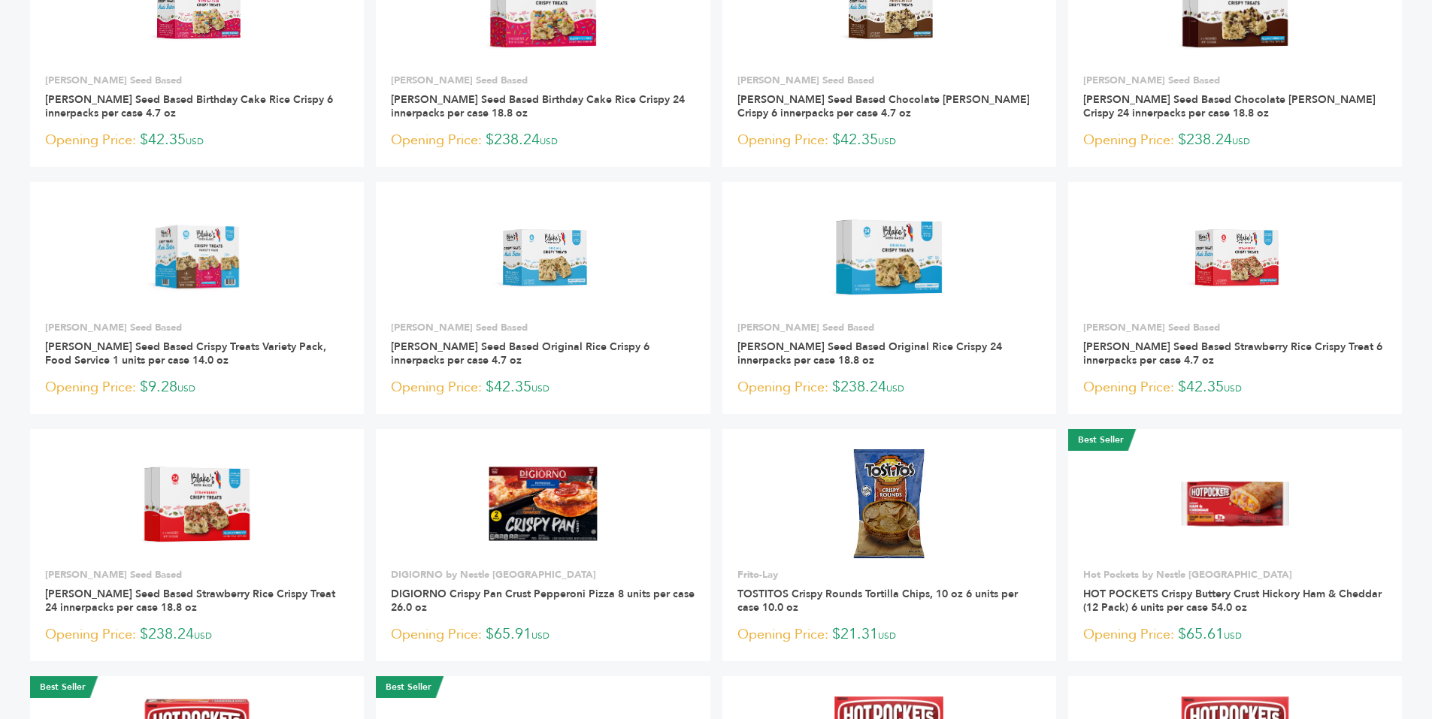 The height and width of the screenshot is (719, 1432). I want to click on a: TOSTITOS Crispy Rounds Tortilla Chips, 10 oz 6 units per case 10.0 oz, so click(877, 600).